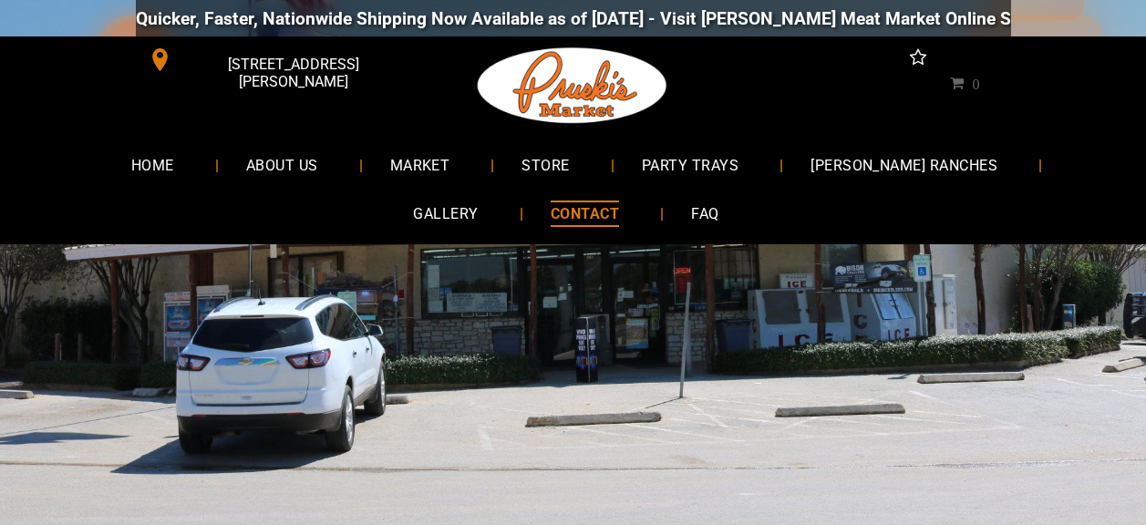  What do you see at coordinates (152, 164) in the screenshot?
I see `a: HOME` at bounding box center [152, 164].